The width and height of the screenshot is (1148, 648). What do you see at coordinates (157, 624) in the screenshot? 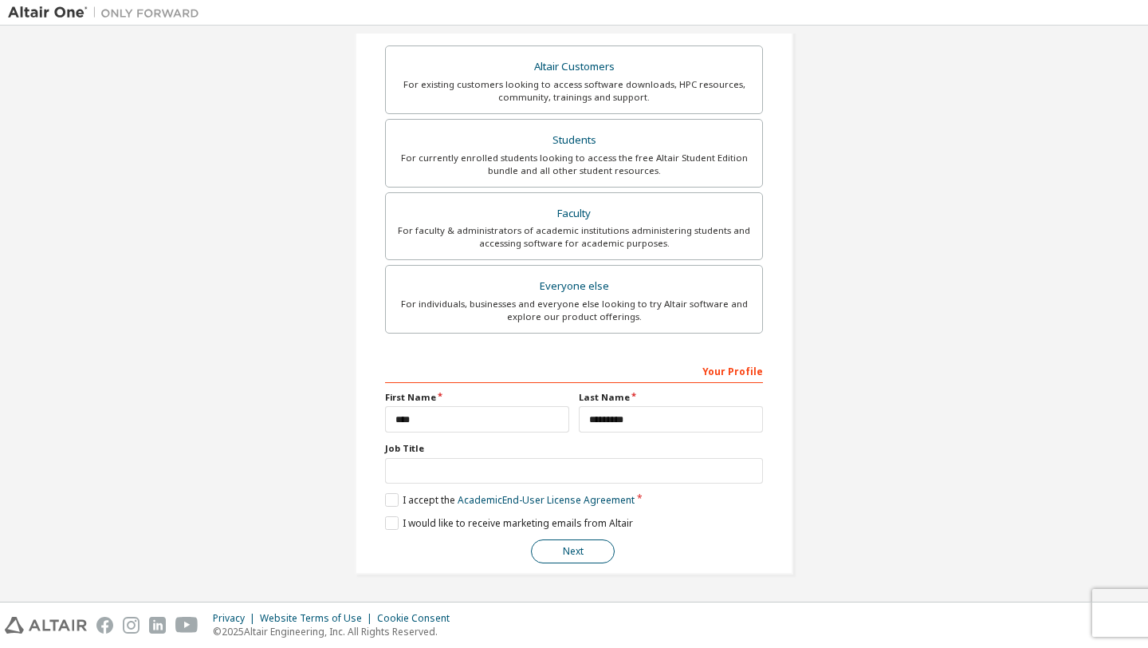
I see `img: linkedin.svg` at bounding box center [157, 624].